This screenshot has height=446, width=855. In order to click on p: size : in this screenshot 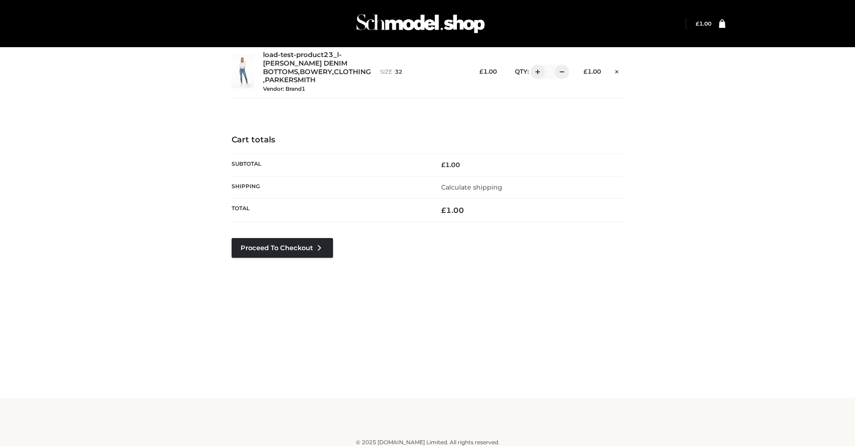, I will do `click(421, 72)`.